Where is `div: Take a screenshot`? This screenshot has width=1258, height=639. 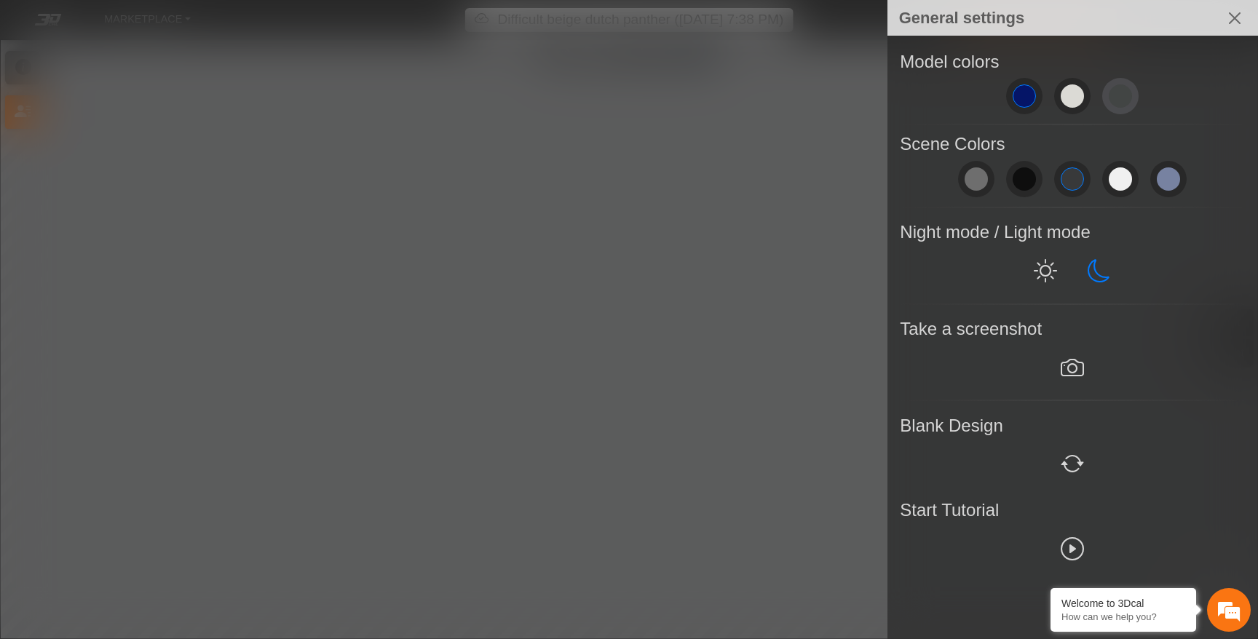
div: Take a screenshot is located at coordinates (1072, 329).